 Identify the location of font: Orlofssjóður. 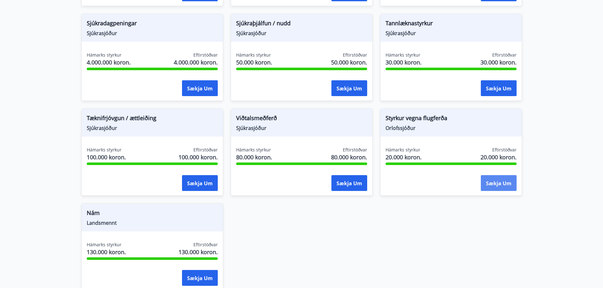
(400, 128).